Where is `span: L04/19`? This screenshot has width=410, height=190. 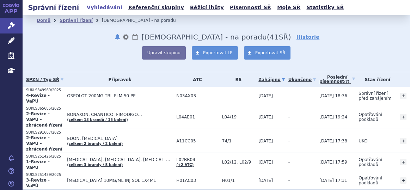 span: L04/19 is located at coordinates (239, 117).